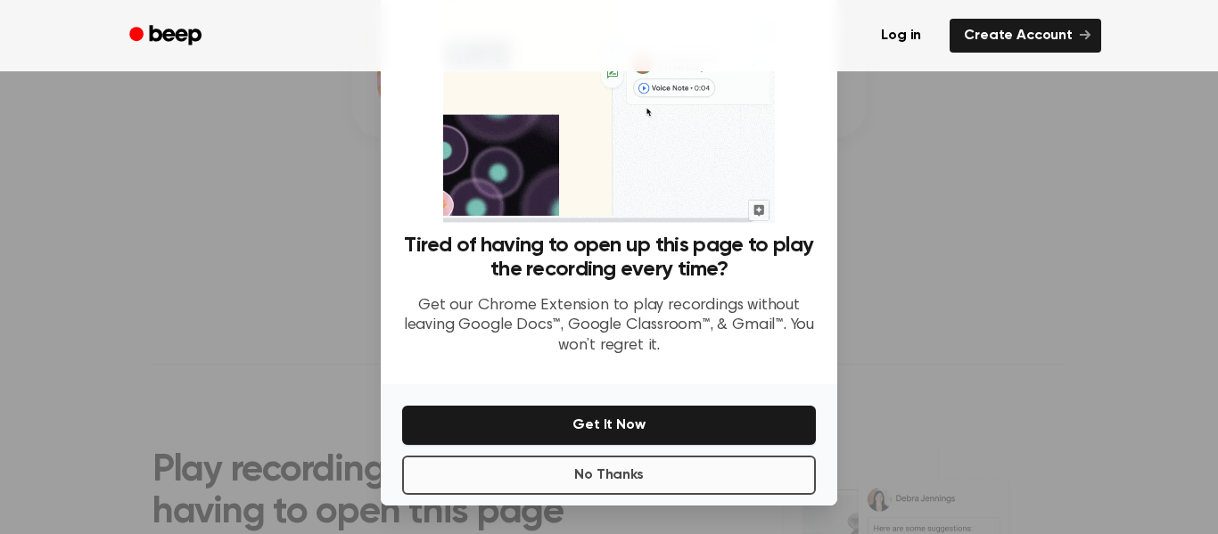  I want to click on button: Get It Now, so click(609, 425).